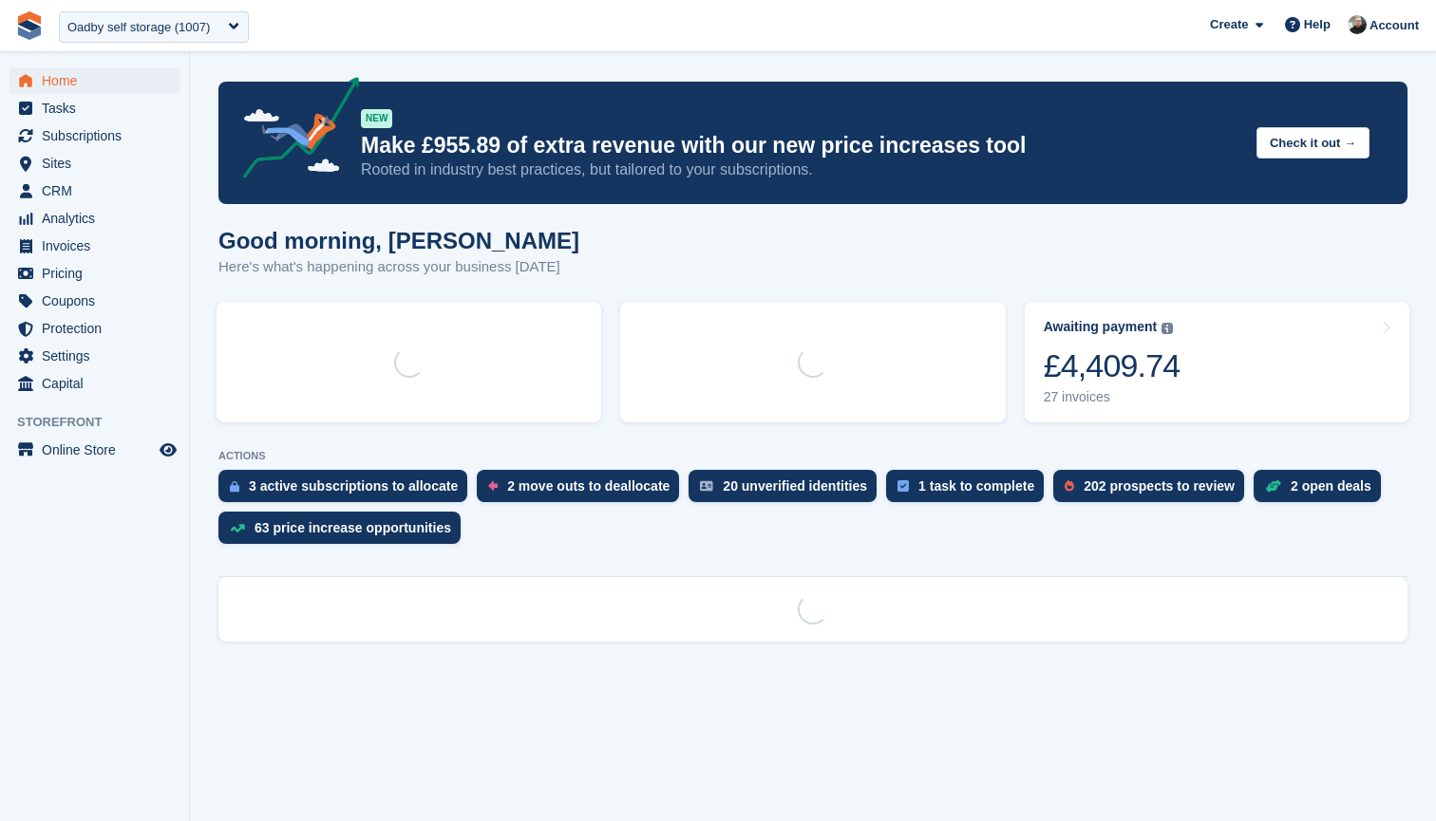 The image size is (1436, 821). Describe the element at coordinates (99, 163) in the screenshot. I see `span: Sites` at that location.